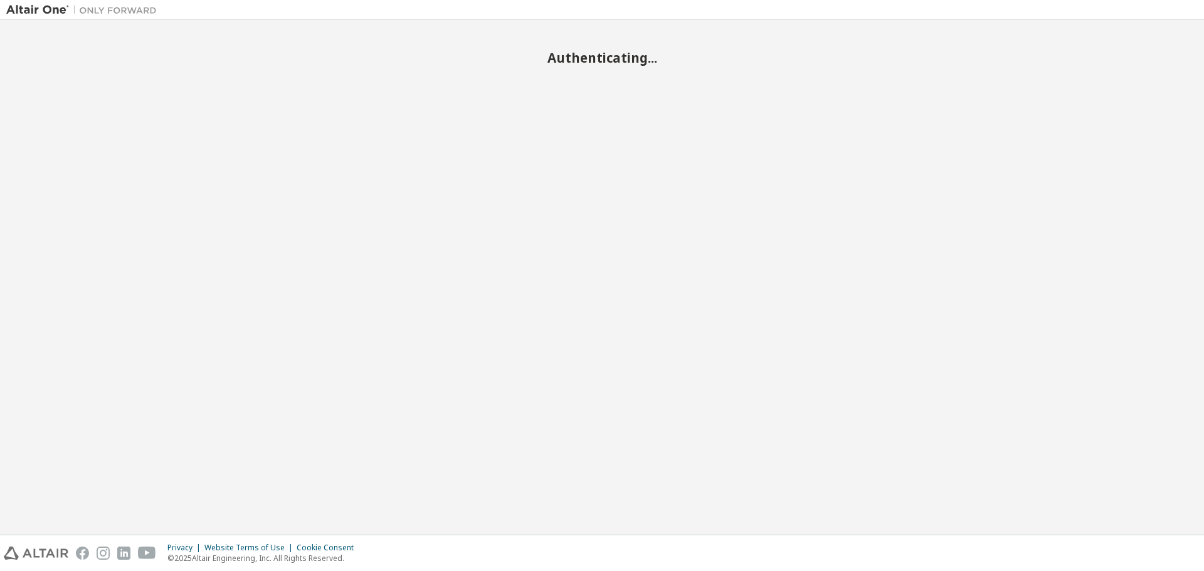 The image size is (1204, 571). Describe the element at coordinates (264, 558) in the screenshot. I see `p: © 2025 Altair Engineering, Inc. All Rights Reserved.` at that location.